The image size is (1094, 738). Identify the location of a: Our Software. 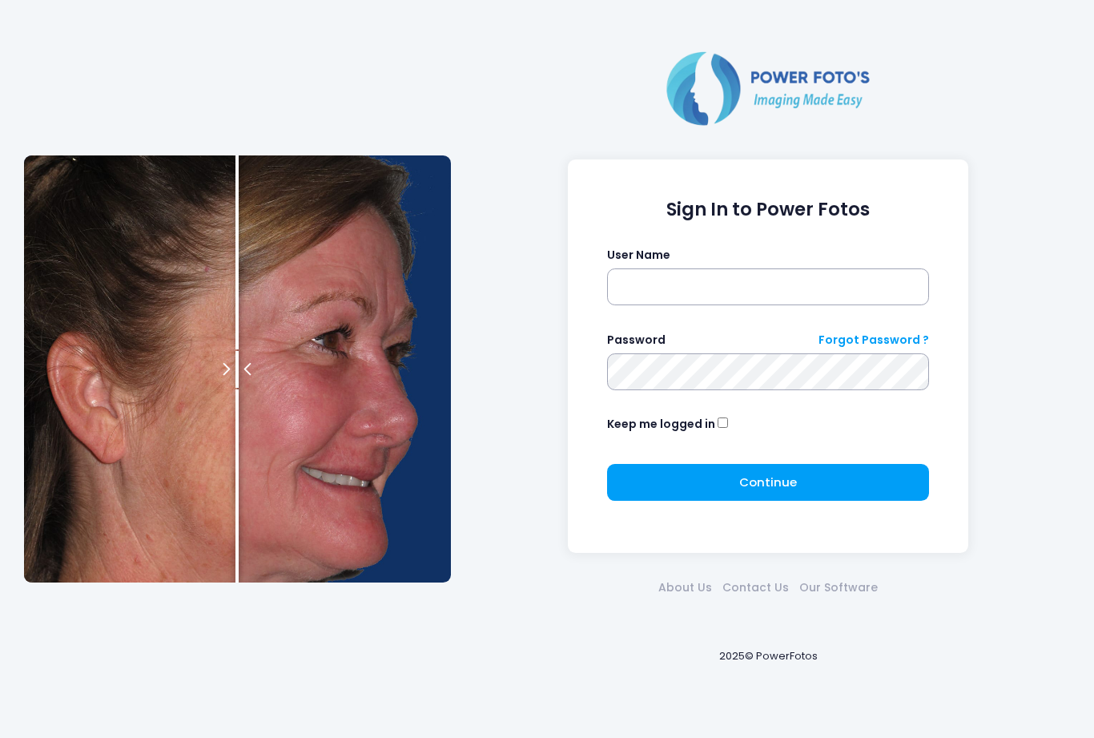
(838, 587).